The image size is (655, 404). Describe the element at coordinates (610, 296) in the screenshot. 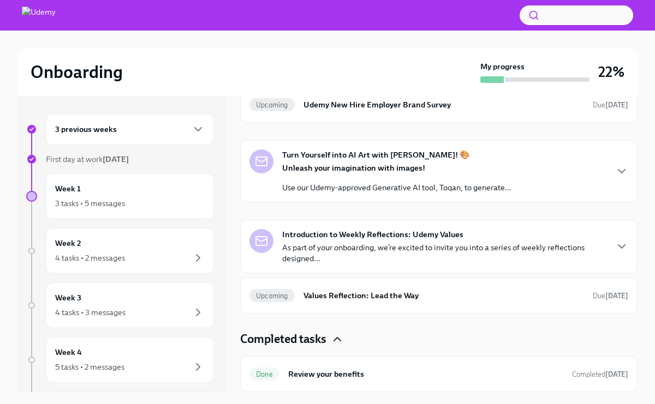

I see `span: September 15th, 2025 10:00` at that location.